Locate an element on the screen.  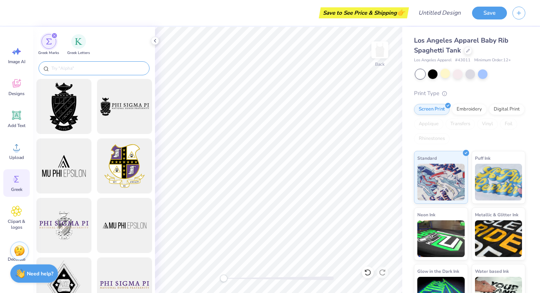
div: Save to See Price & Shipping is located at coordinates (364, 13).